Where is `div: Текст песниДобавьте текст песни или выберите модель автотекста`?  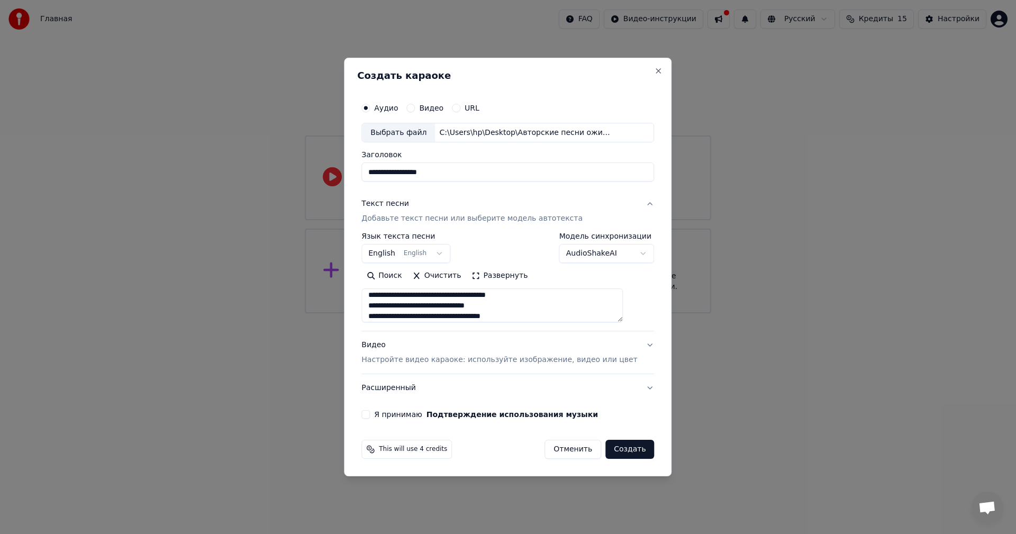 div: Текст песниДобавьте текст песни или выберите модель автотекста is located at coordinates (507, 282).